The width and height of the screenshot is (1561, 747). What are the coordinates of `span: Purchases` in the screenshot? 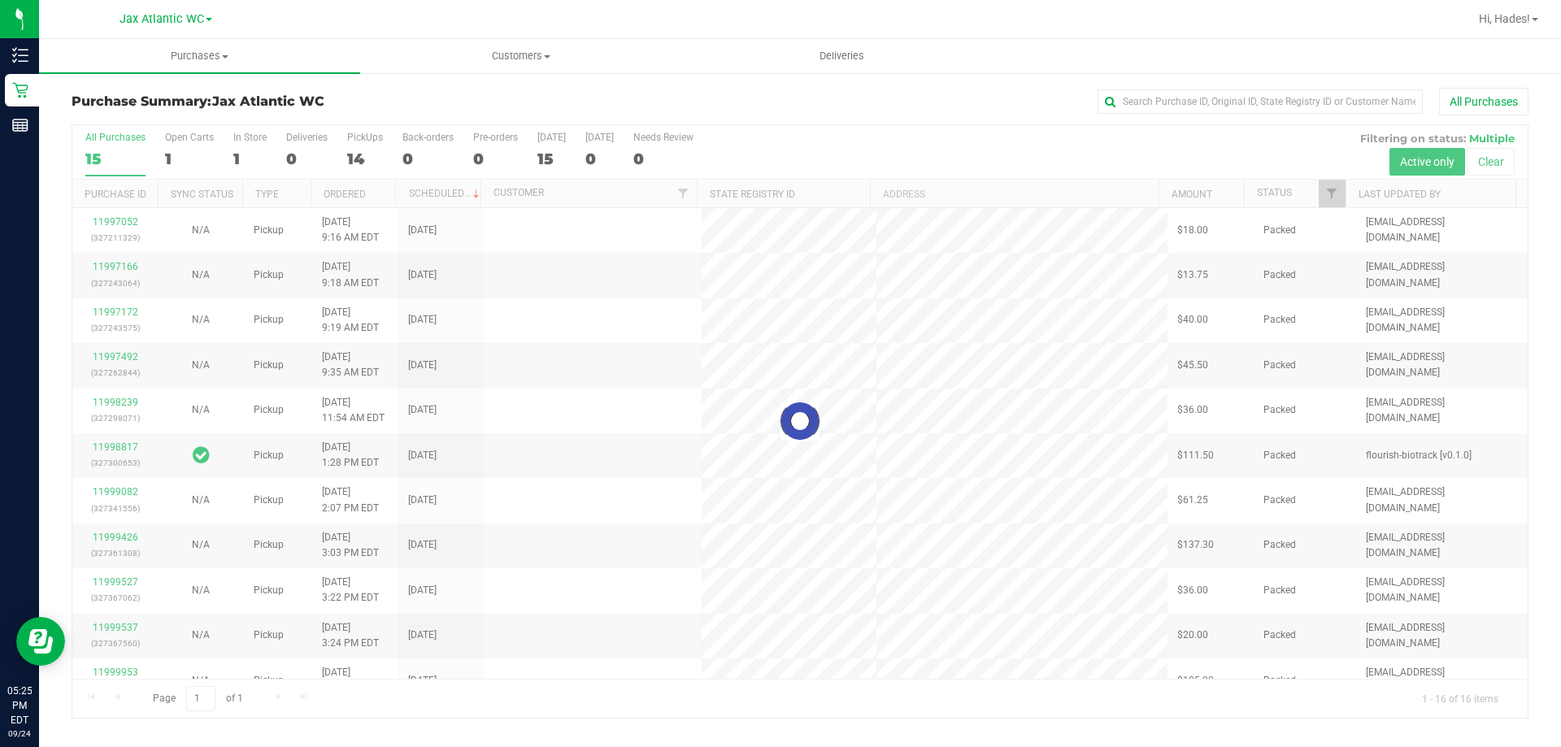 It's located at (199, 56).